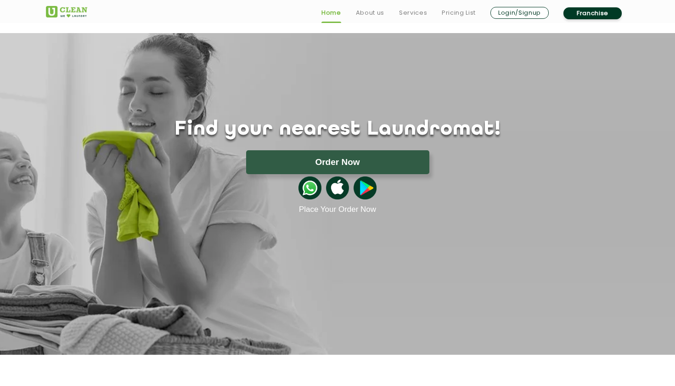 The width and height of the screenshot is (675, 386). Describe the element at coordinates (310, 188) in the screenshot. I see `img: whatsappicon.png` at that location.